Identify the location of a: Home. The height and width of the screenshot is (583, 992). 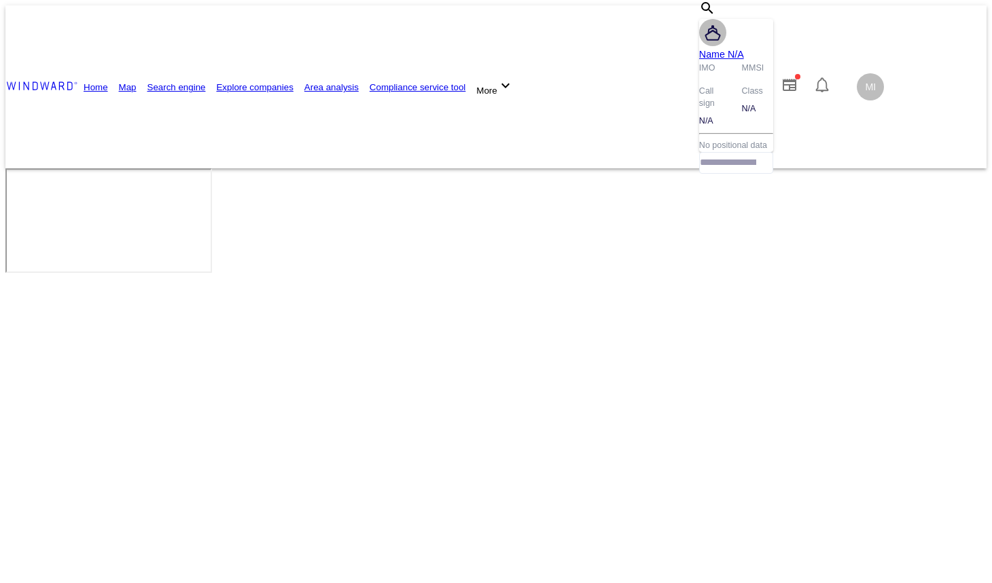
(96, 87).